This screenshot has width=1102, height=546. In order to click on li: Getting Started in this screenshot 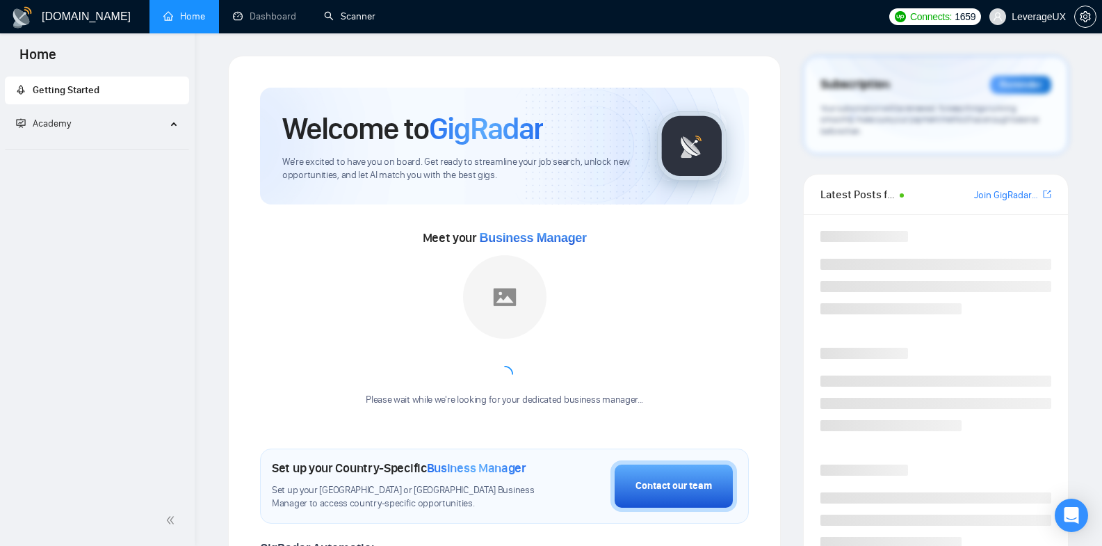, I will do `click(97, 90)`.